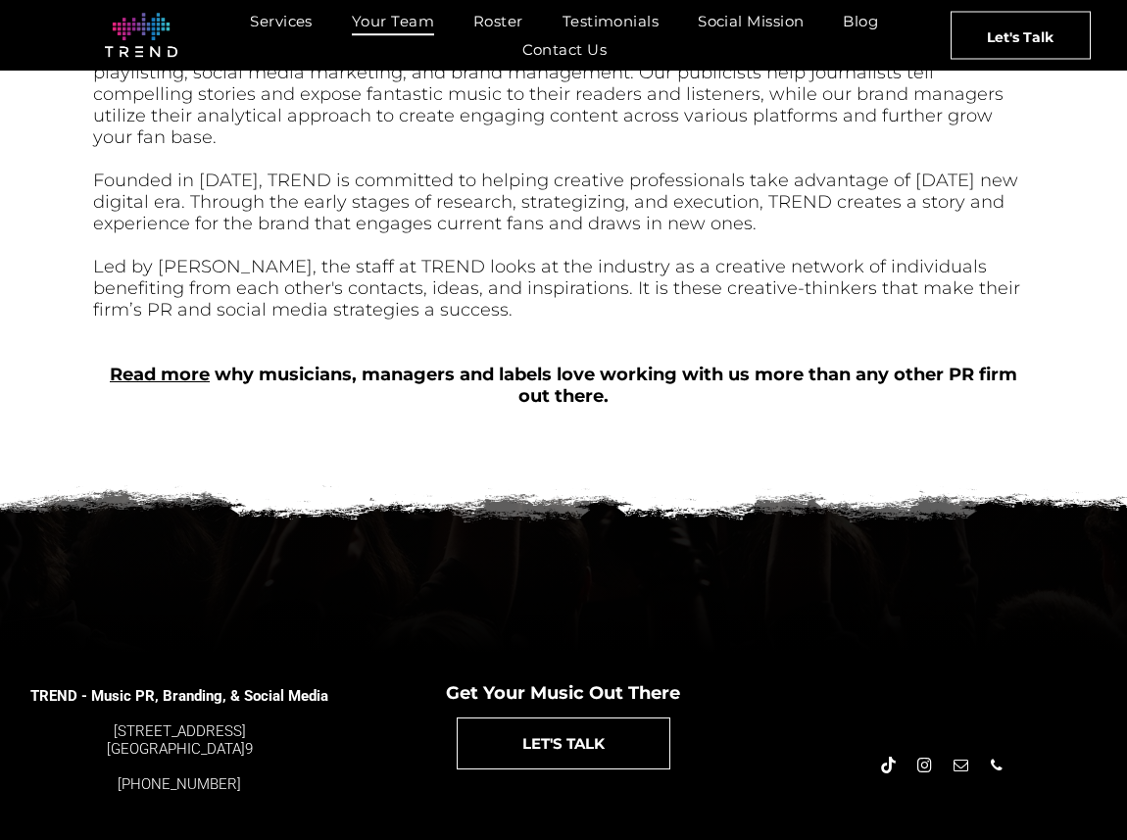  Describe the element at coordinates (564, 49) in the screenshot. I see `a: Contact Us` at that location.